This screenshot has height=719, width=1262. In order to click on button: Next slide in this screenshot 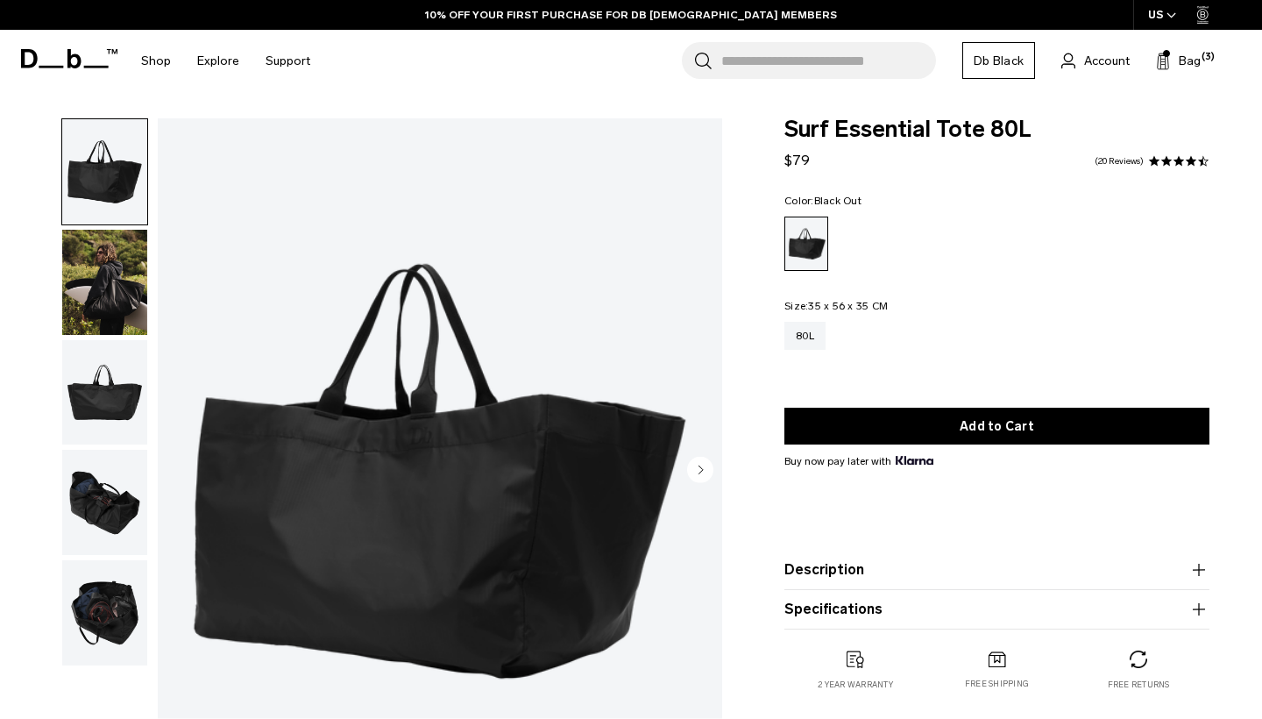, I will do `click(700, 471)`.